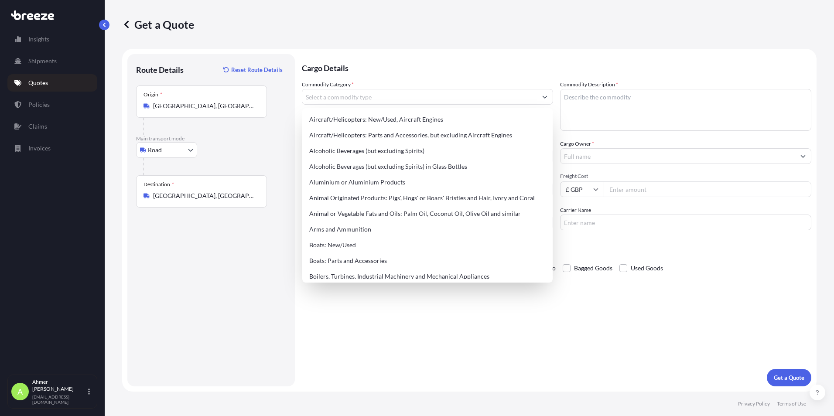  I want to click on button: LTL, so click(428, 189).